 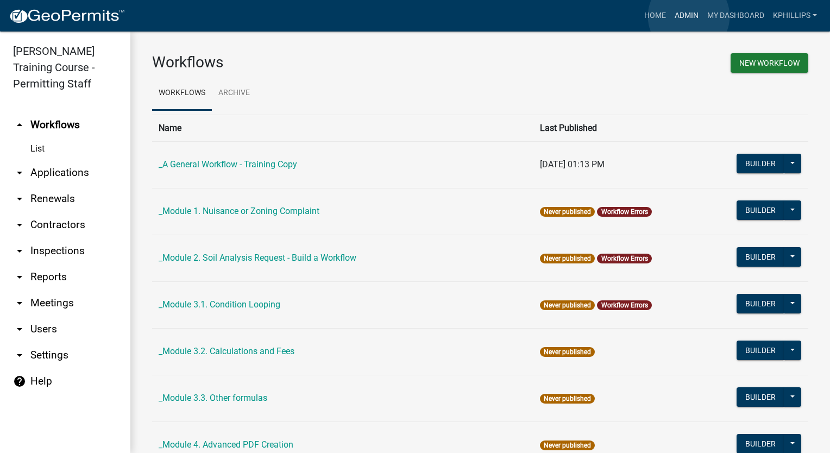 What do you see at coordinates (794, 16) in the screenshot?
I see `a: kphillips` at bounding box center [794, 16].